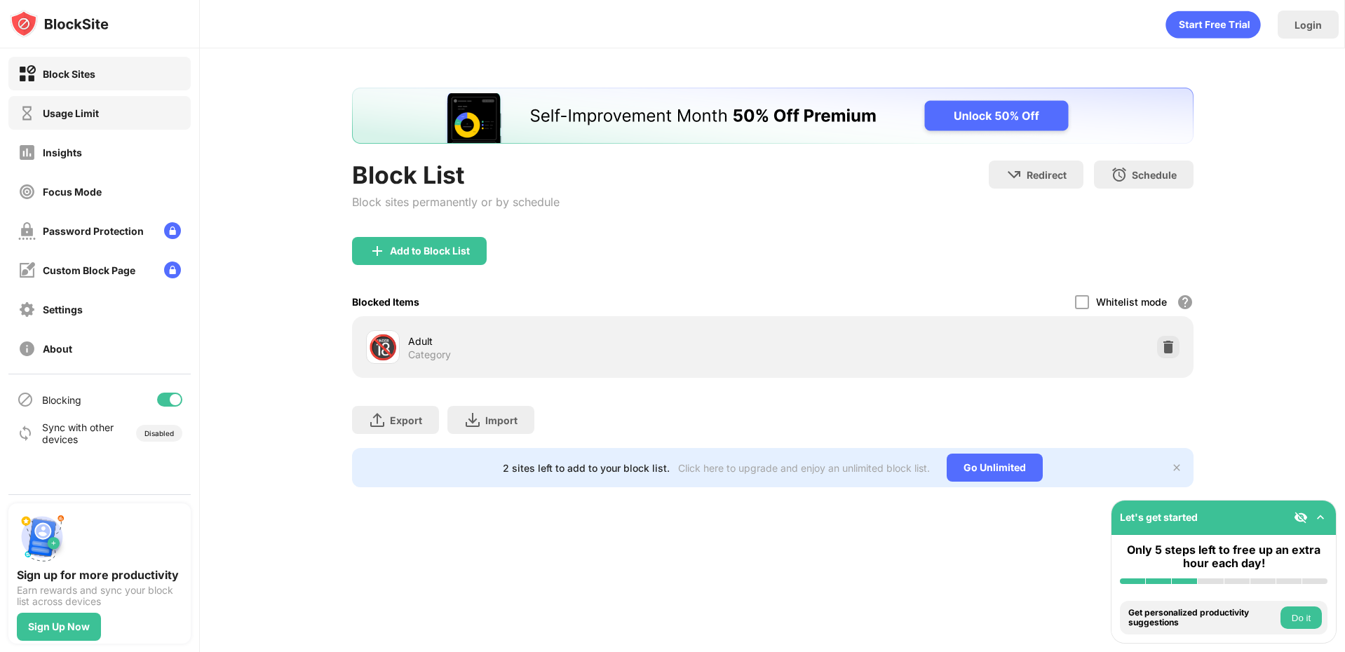 This screenshot has height=652, width=1345. Describe the element at coordinates (1203, 618) in the screenshot. I see `div: Get personalized productivity suggestions` at that location.